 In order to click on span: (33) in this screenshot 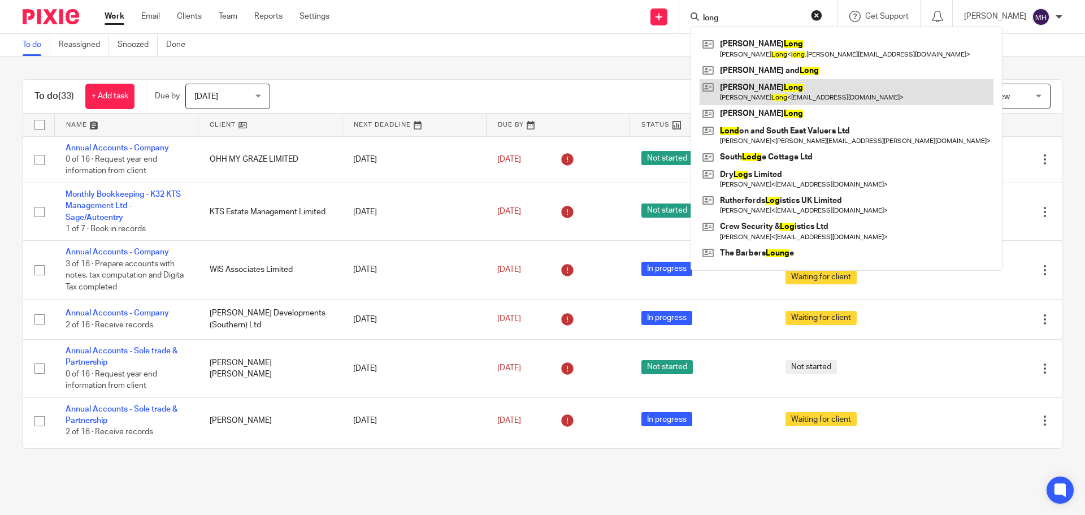, I will do `click(66, 96)`.